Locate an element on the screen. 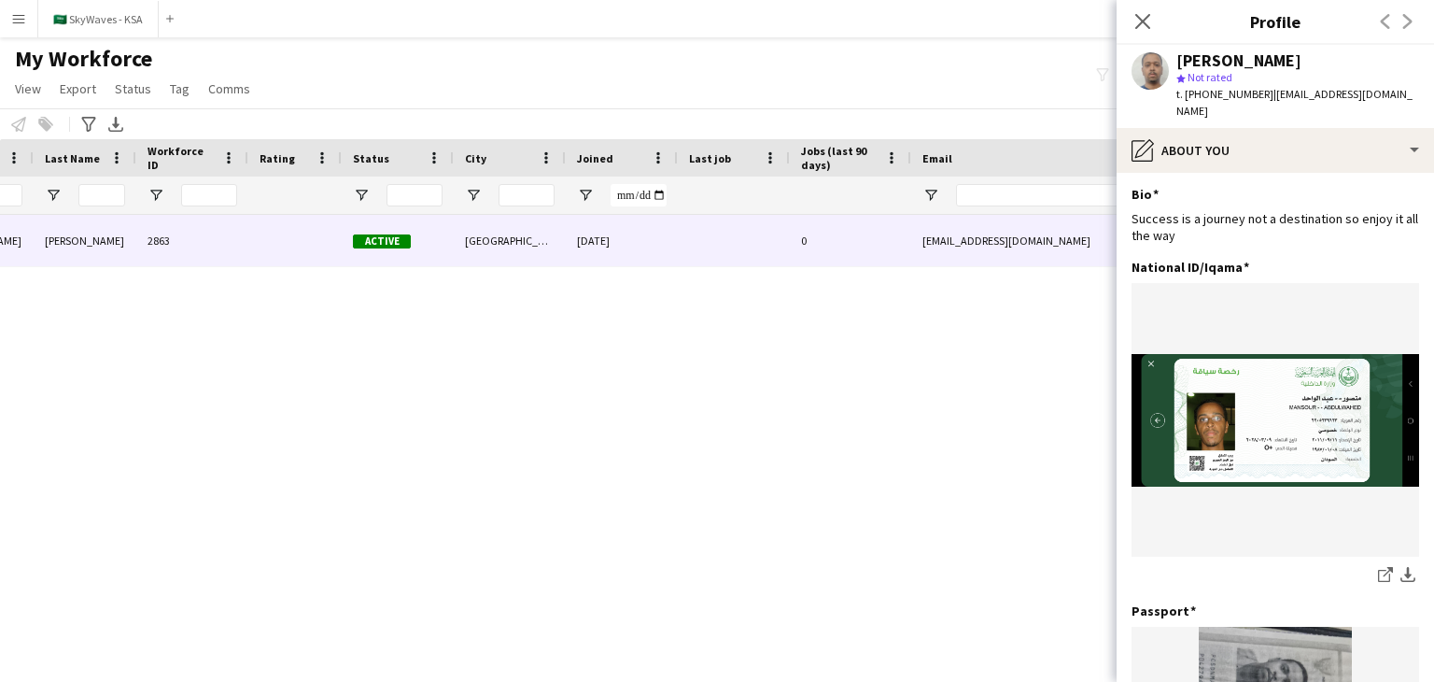 The height and width of the screenshot is (682, 1434). span: Not rated is located at coordinates (1210, 77).